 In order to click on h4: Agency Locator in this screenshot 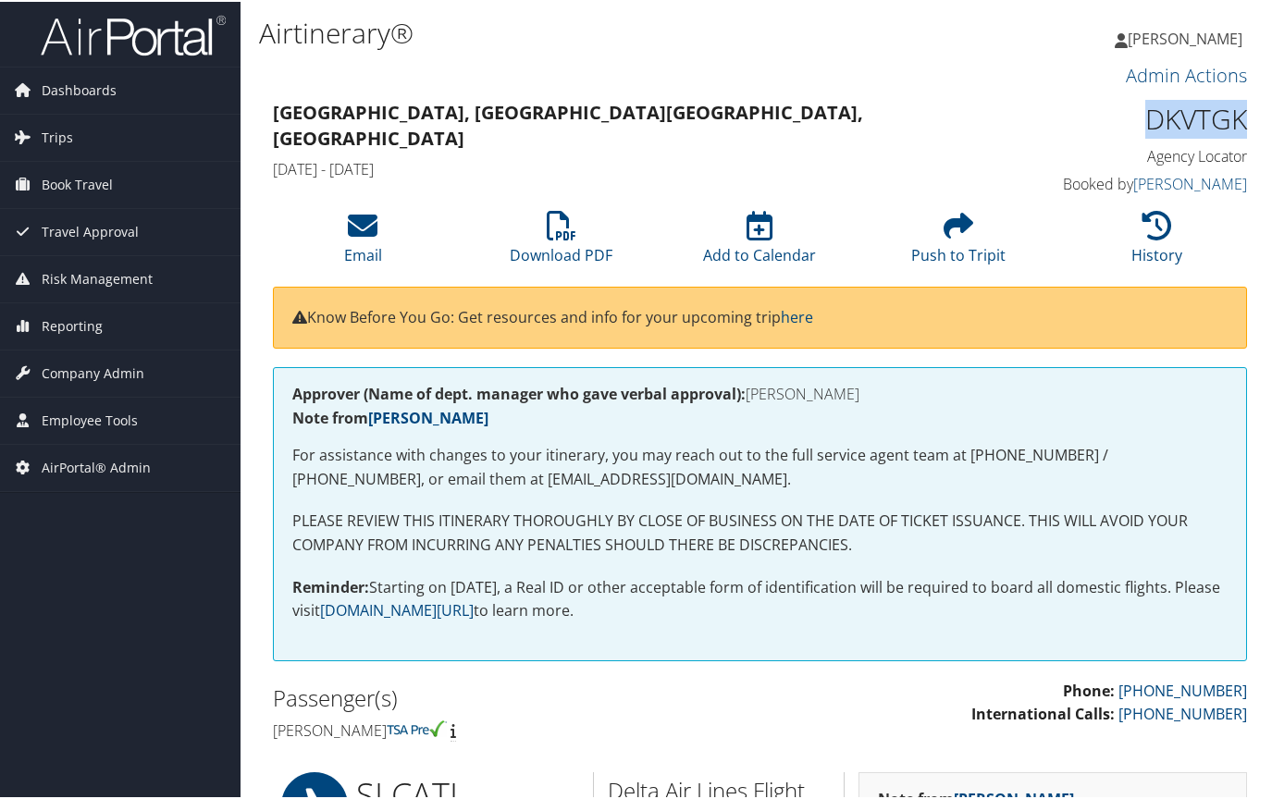, I will do `click(1135, 154)`.